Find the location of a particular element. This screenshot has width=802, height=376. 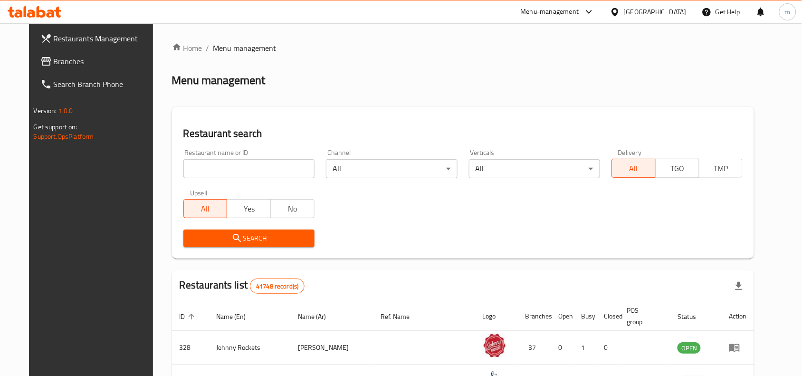

div: Menu-management is located at coordinates (550, 12).